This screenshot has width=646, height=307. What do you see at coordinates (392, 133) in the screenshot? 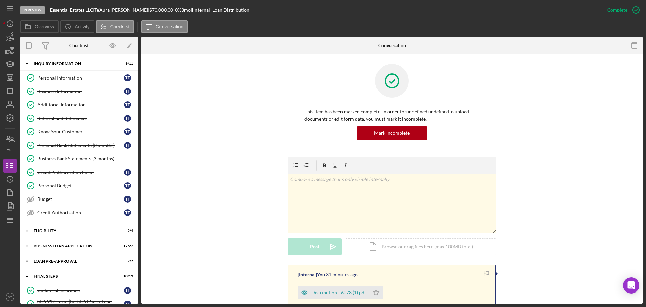
I see `button: Mark Incomplete` at bounding box center [392, 133].